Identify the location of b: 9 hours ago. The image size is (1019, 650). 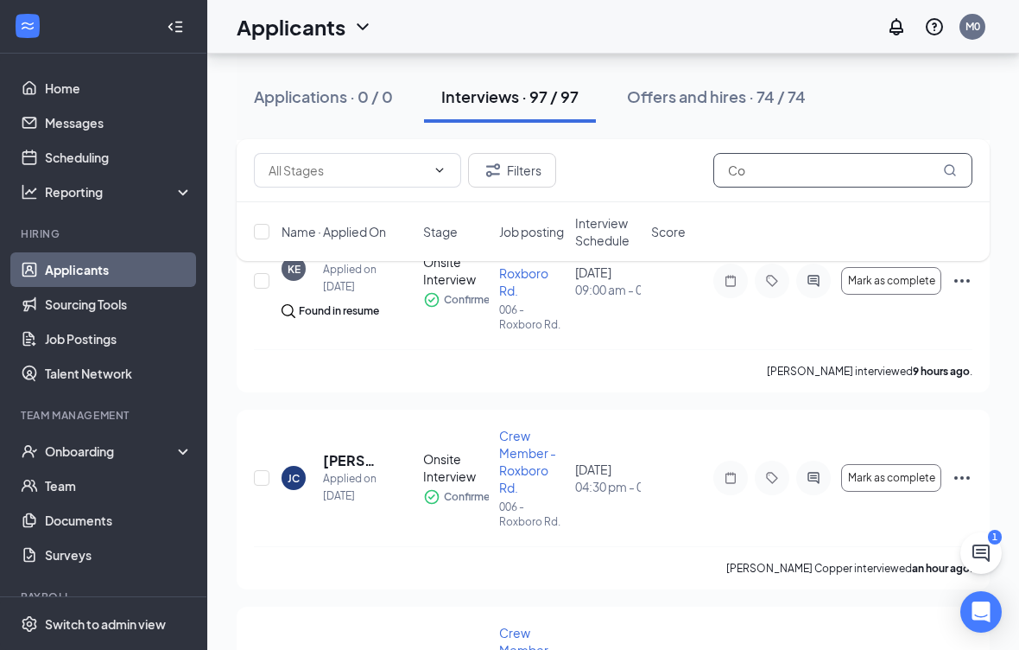
(942, 371).